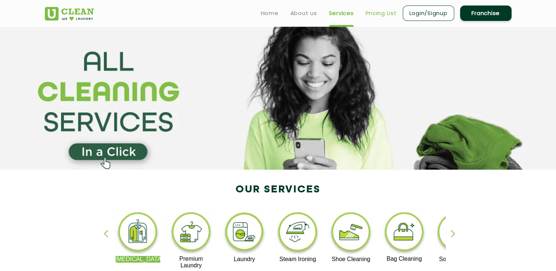 This screenshot has height=271, width=556. I want to click on img: laundry_cleaning_11zon.webp, so click(245, 234).